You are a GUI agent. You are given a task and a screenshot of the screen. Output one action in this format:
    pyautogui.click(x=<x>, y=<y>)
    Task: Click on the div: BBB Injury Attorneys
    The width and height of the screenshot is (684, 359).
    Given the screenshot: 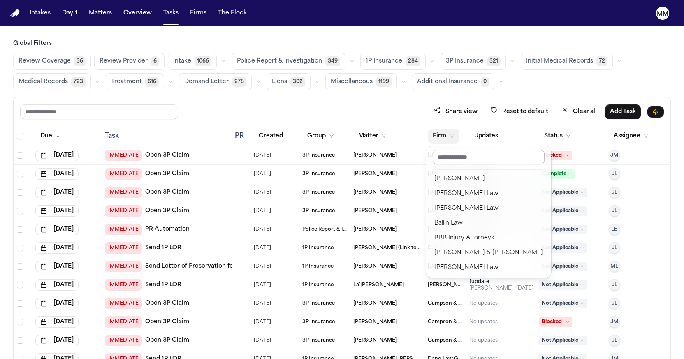 What is the action you would take?
    pyautogui.click(x=489, y=238)
    